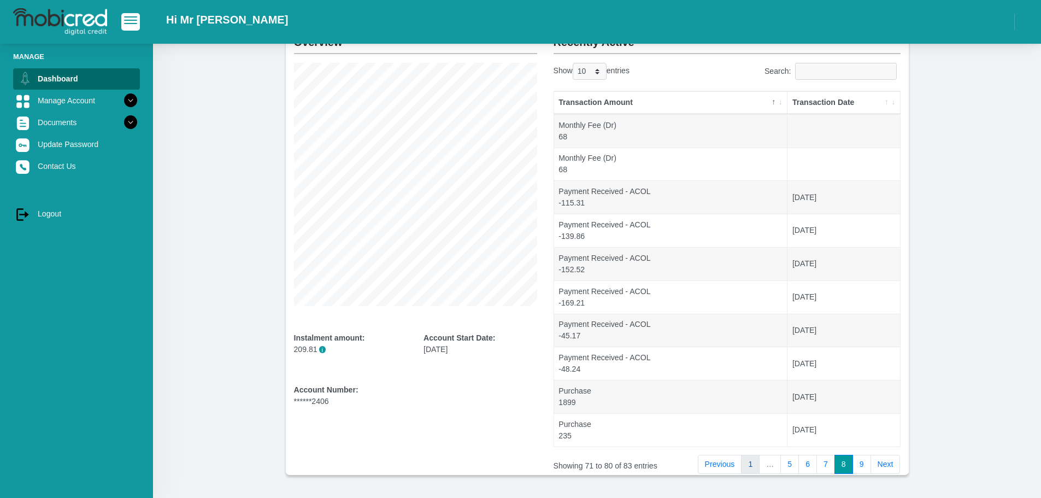 The width and height of the screenshot is (1041, 498). I want to click on p: 209.81, so click(351, 349).